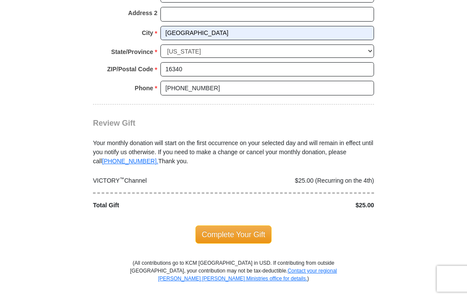 The height and width of the screenshot is (298, 467). I want to click on sup: ™, so click(122, 179).